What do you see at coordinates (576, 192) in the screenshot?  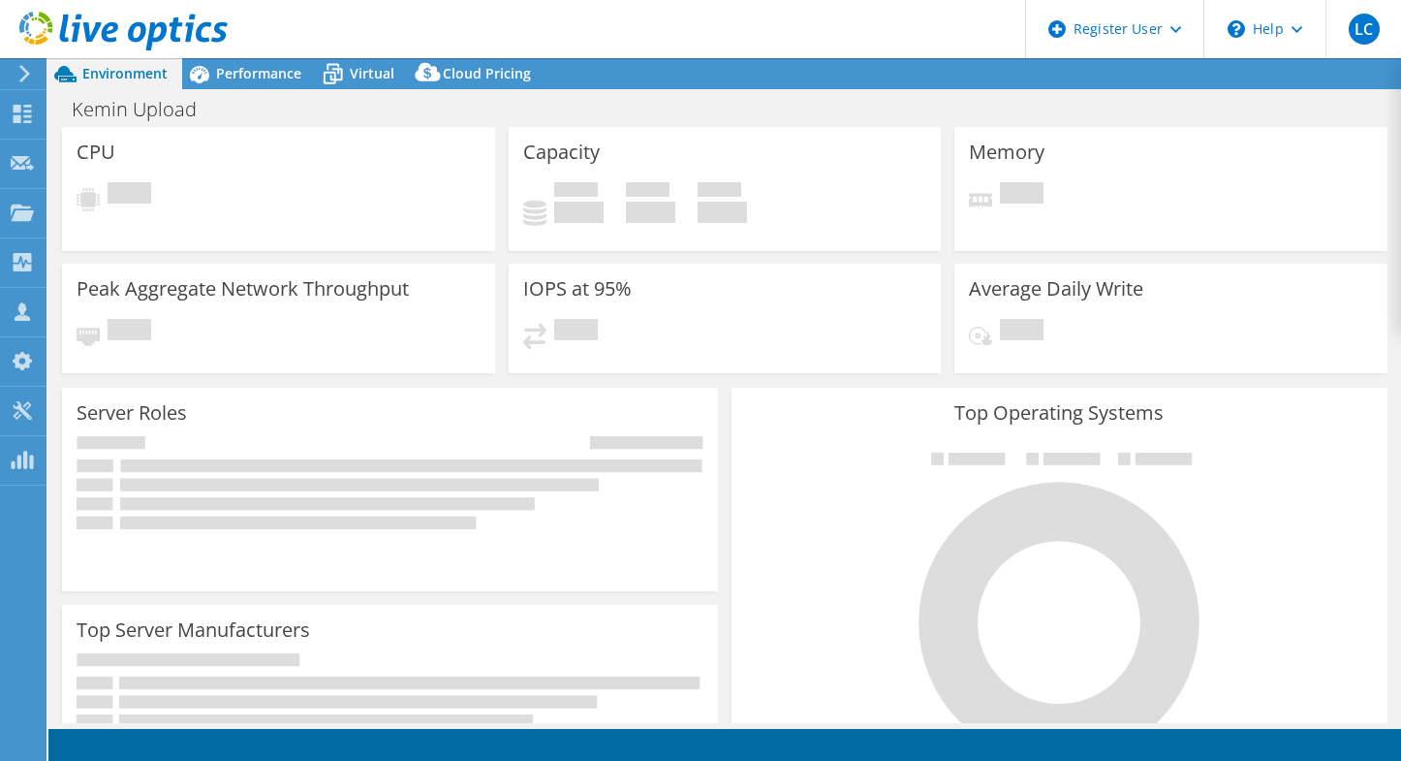 I see `span: Used` at bounding box center [576, 192].